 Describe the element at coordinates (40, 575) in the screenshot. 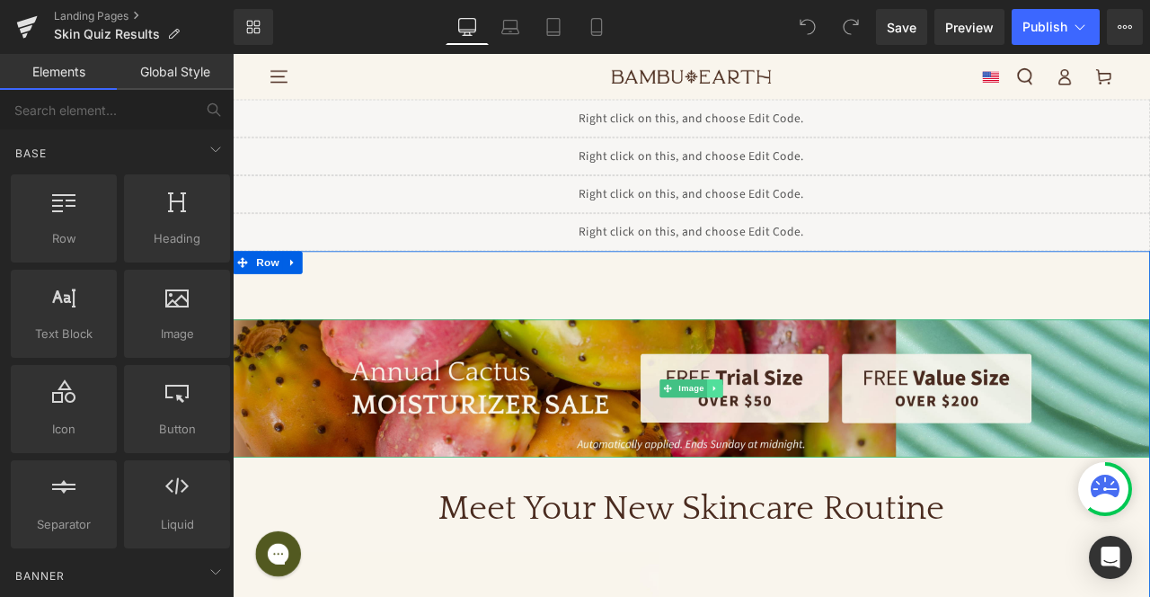

I see `span: Banner` at that location.